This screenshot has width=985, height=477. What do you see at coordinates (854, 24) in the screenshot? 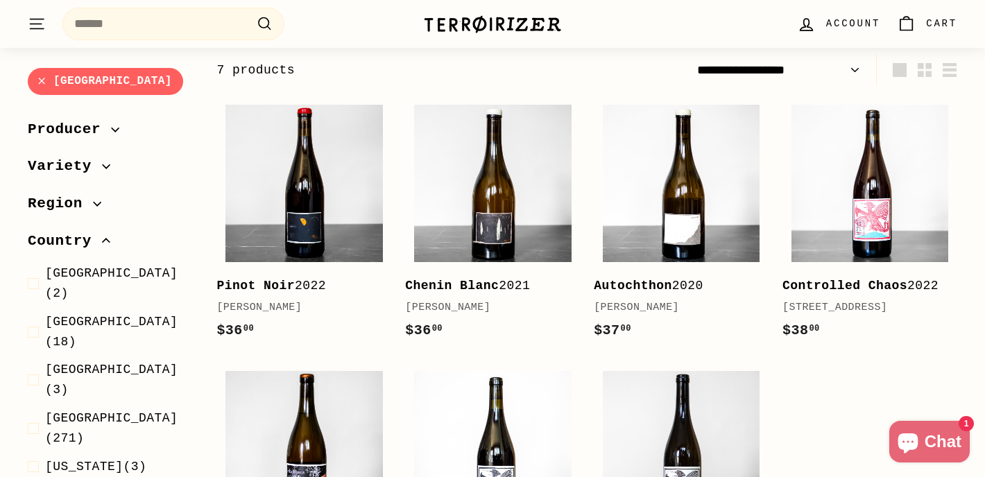
I see `span: Account` at bounding box center [854, 24].